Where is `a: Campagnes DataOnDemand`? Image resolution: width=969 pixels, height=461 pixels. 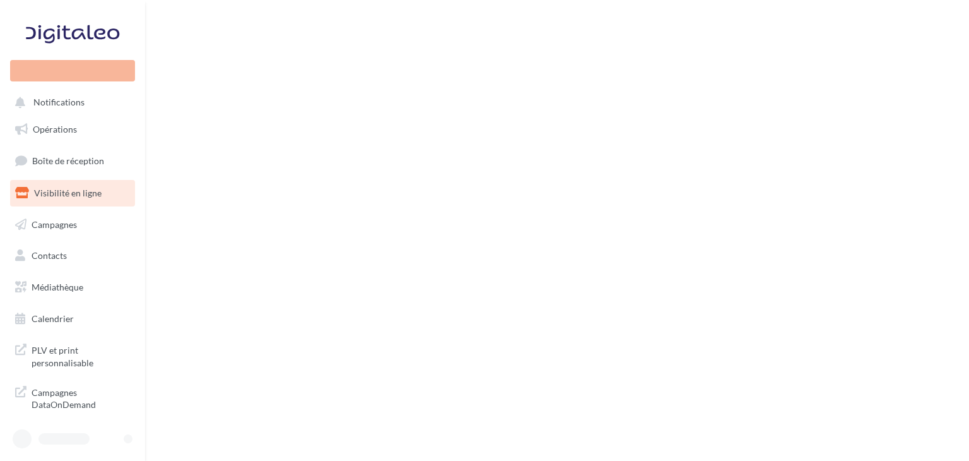 a: Campagnes DataOnDemand is located at coordinates (73, 397).